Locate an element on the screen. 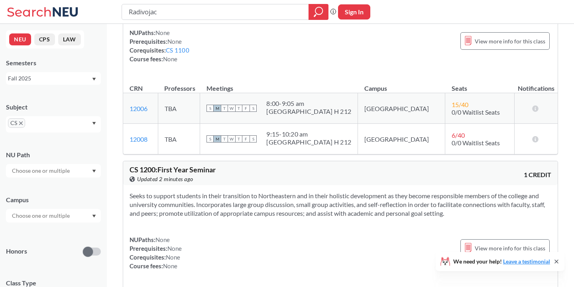  span: 15 / 40 is located at coordinates (460, 104).